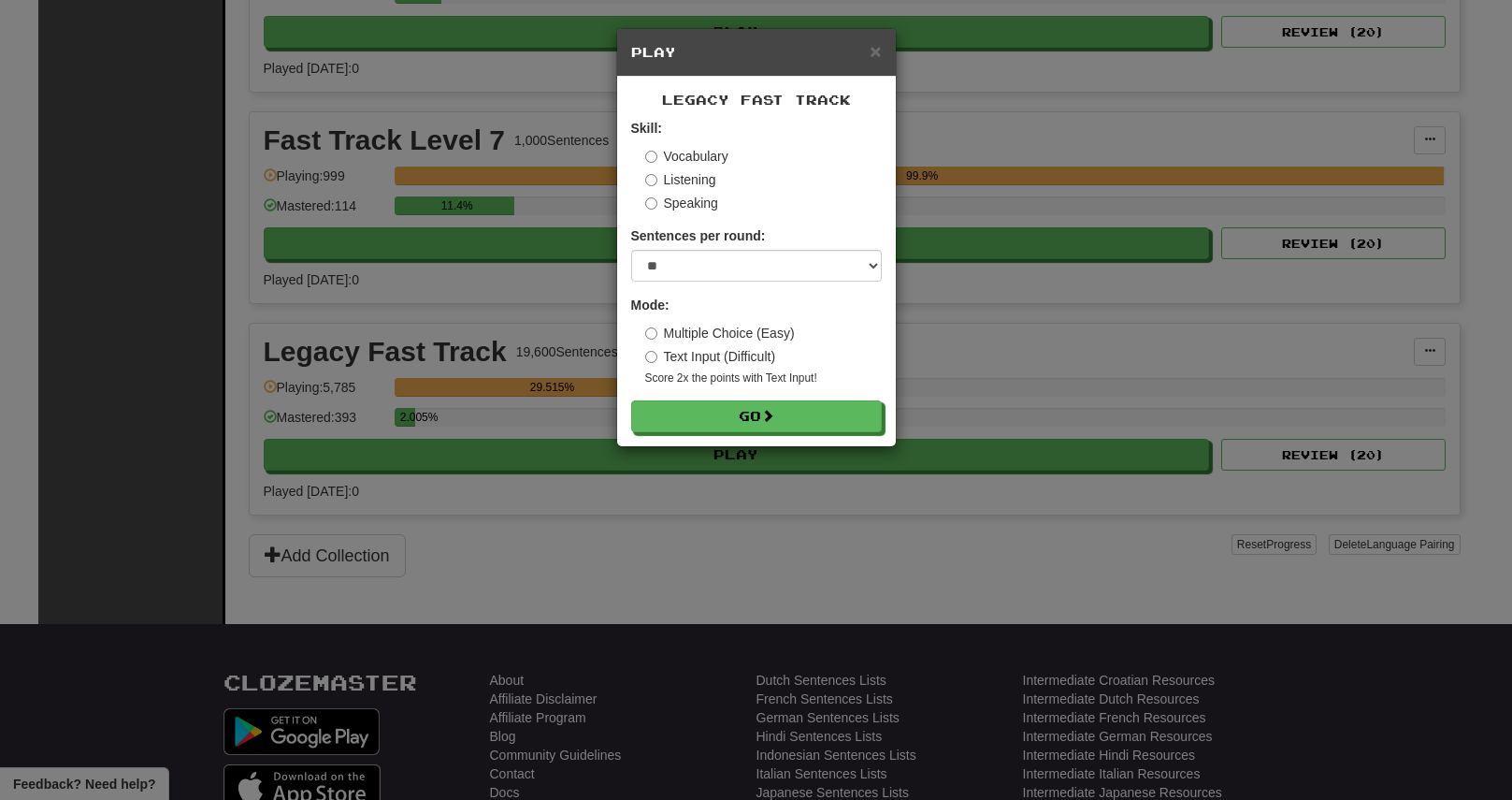 The image size is (1512, 800). Describe the element at coordinates (651, 305) in the screenshot. I see `strong: Mode:` at that location.